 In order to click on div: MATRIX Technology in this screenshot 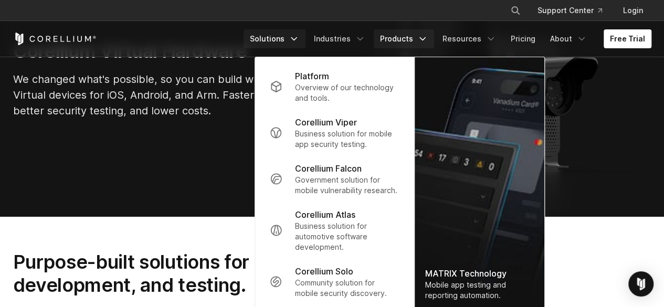, I will do `click(480, 273)`.